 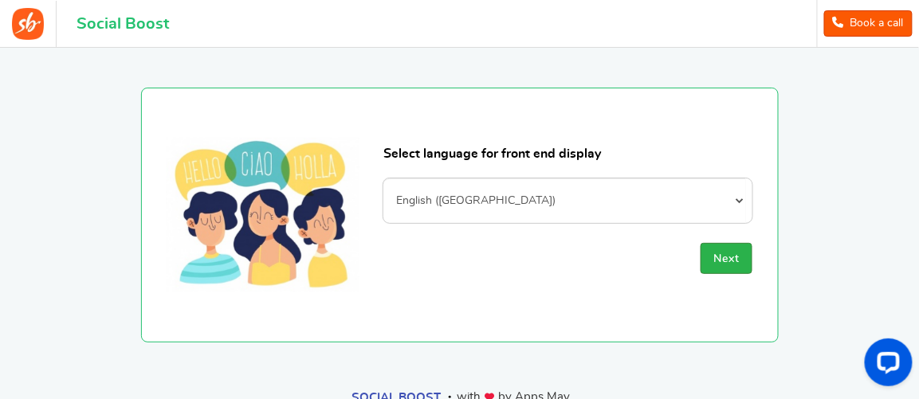 I want to click on h1: Select language for front end display, so click(x=492, y=150).